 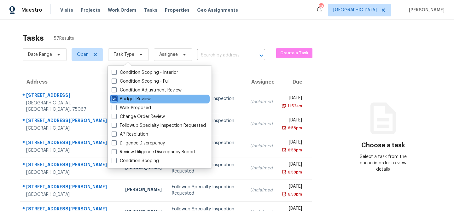 What do you see at coordinates (295, 82) in the screenshot?
I see `th: Due` at bounding box center [295, 82].